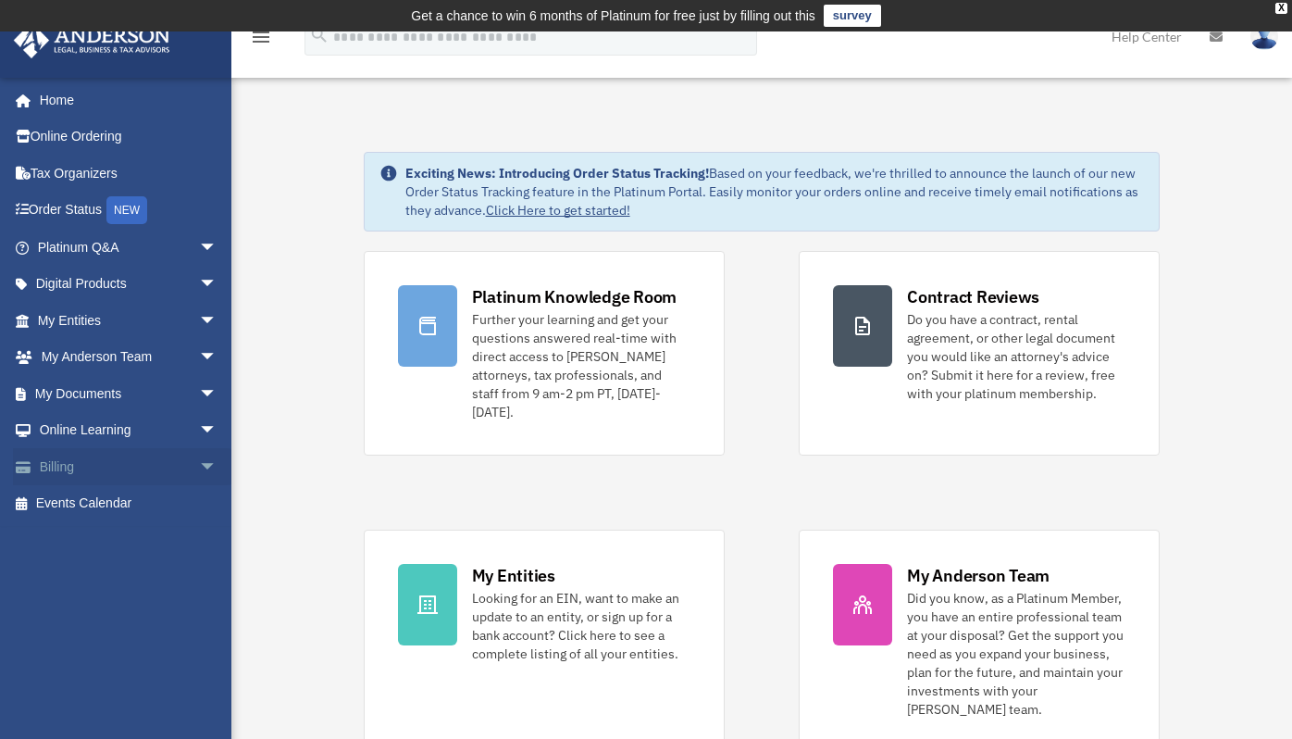  What do you see at coordinates (129, 173) in the screenshot?
I see `a: Tax Organizers` at bounding box center [129, 173].